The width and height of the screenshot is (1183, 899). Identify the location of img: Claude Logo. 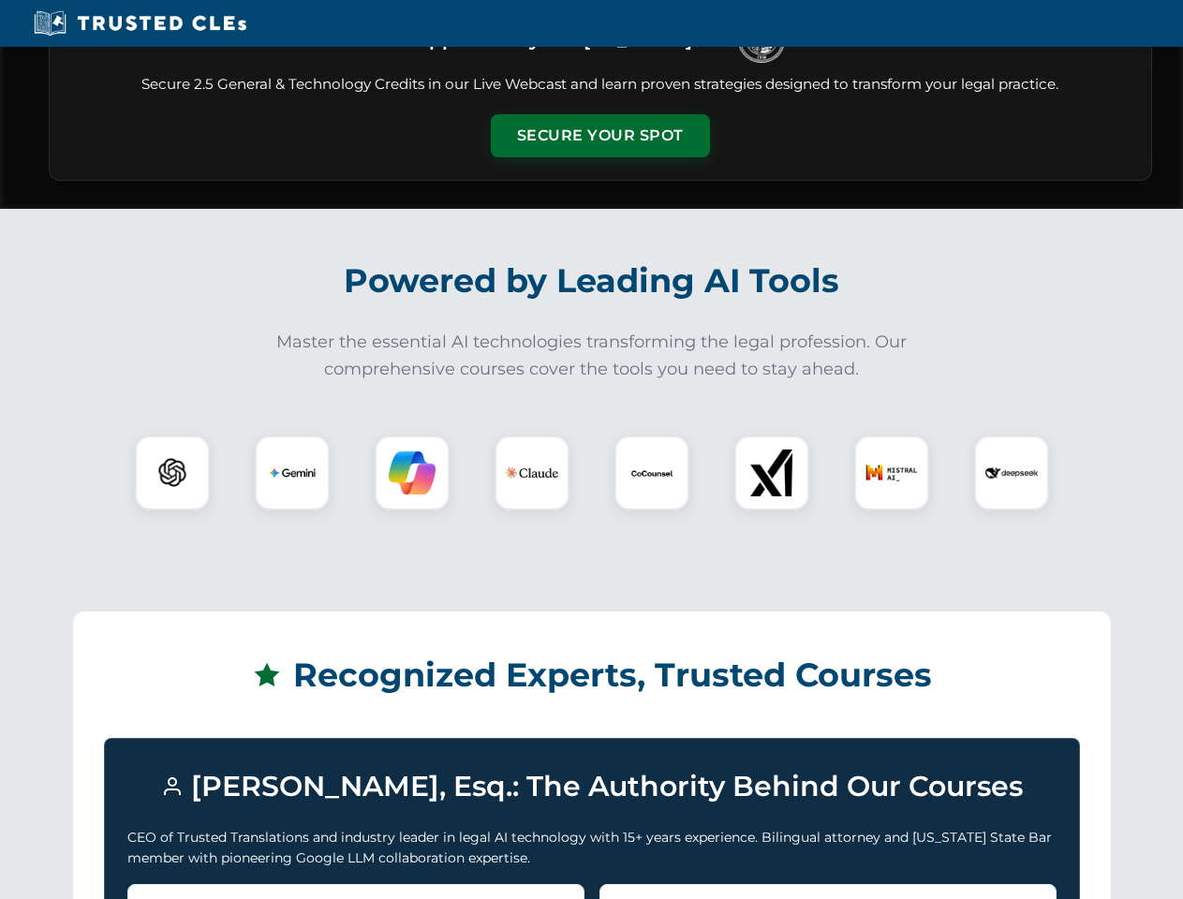
(532, 473).